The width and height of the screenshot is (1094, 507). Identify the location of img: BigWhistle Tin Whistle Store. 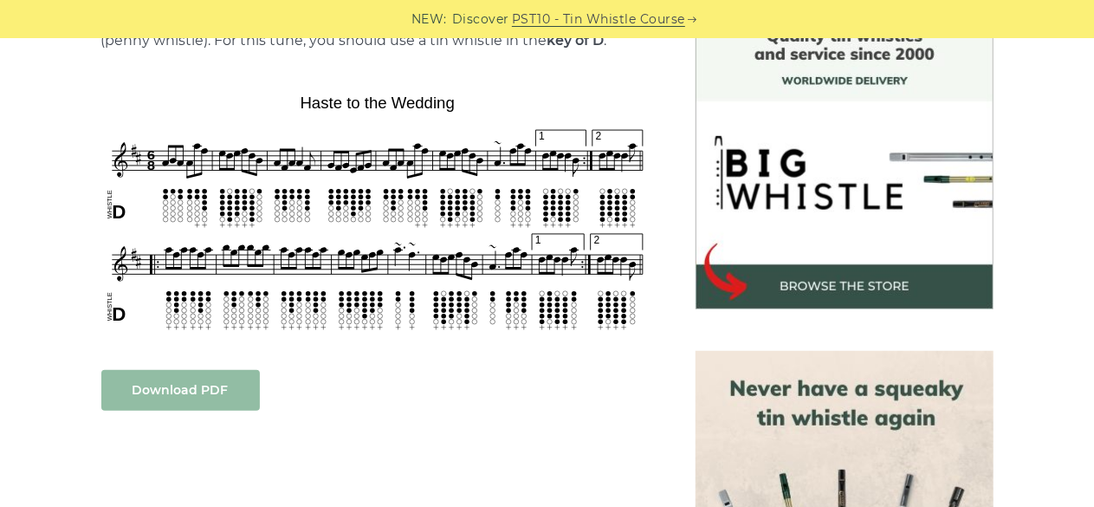
(844, 160).